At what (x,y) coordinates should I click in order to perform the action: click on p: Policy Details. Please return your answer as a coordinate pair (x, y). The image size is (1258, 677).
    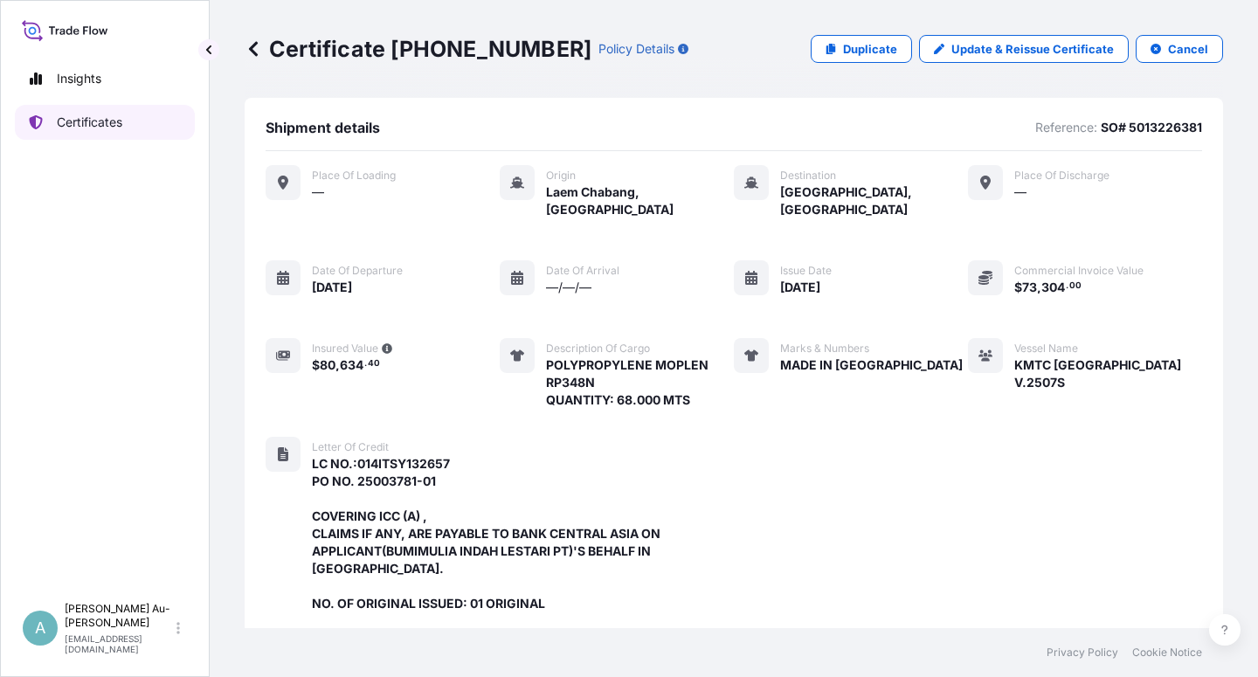
    Looking at the image, I should click on (636, 49).